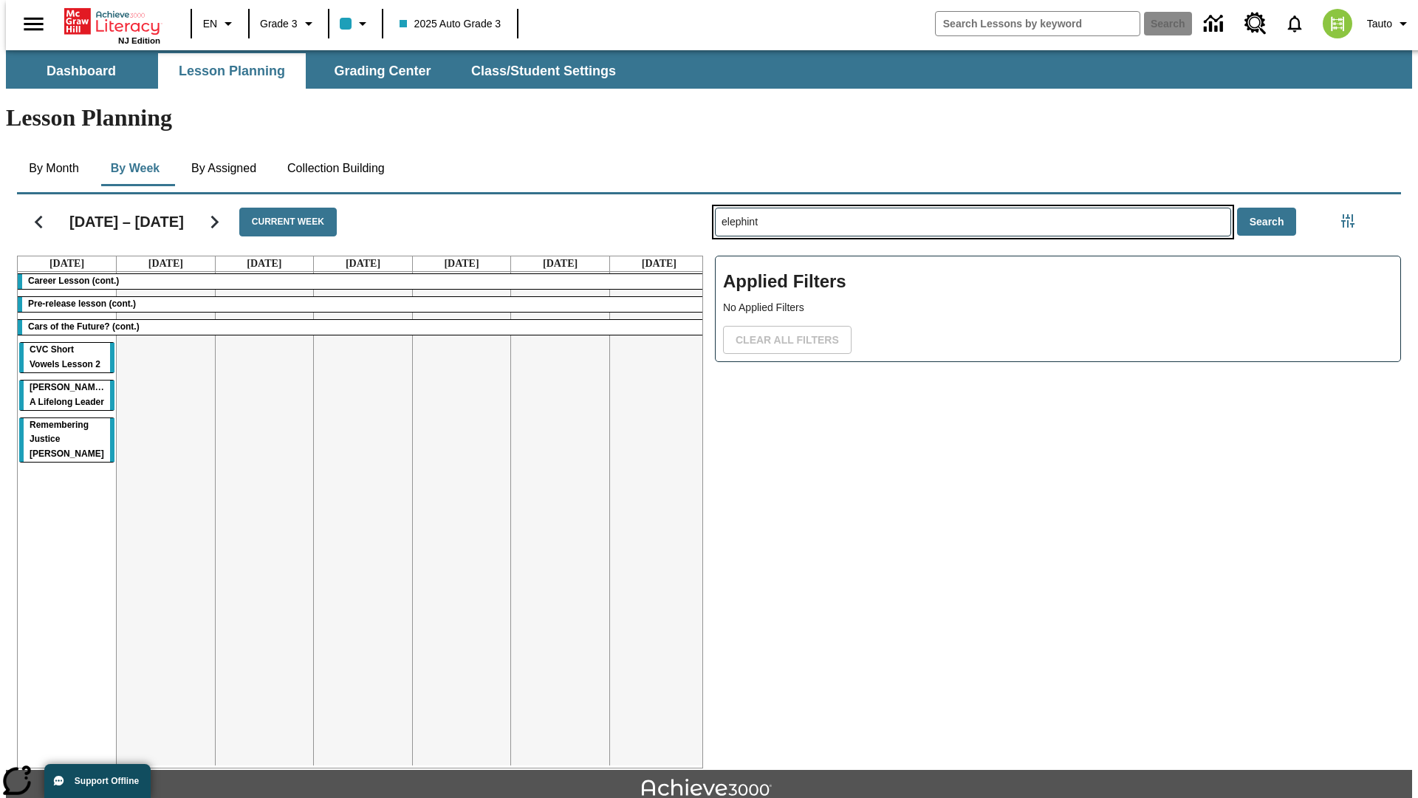 Image resolution: width=1418 pixels, height=798 pixels. Describe the element at coordinates (38, 222) in the screenshot. I see `button: Previous` at that location.